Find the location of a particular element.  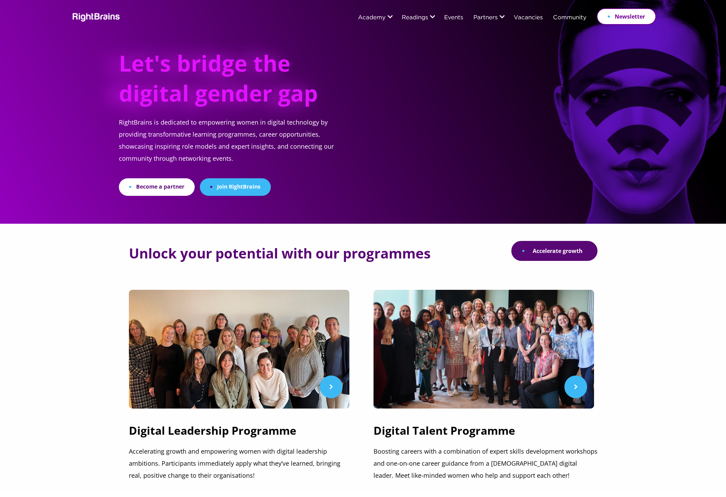

a: Academy is located at coordinates (372, 18).